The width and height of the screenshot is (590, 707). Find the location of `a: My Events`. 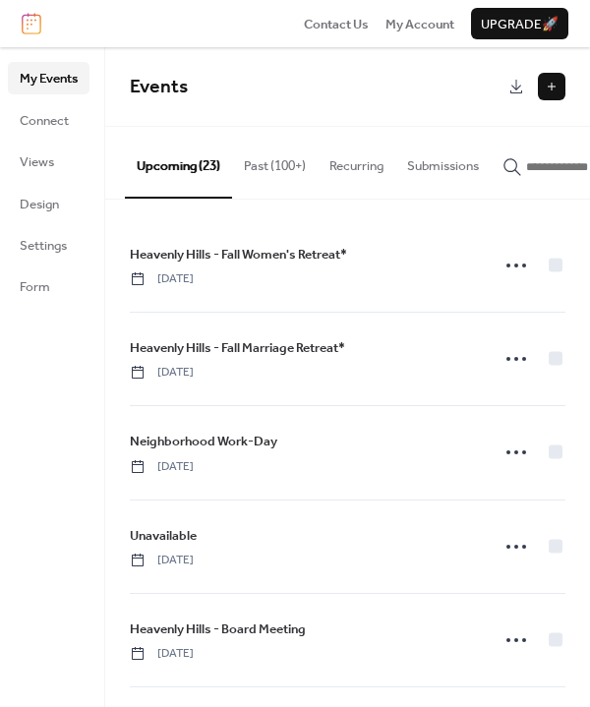

a: My Events is located at coordinates (48, 78).